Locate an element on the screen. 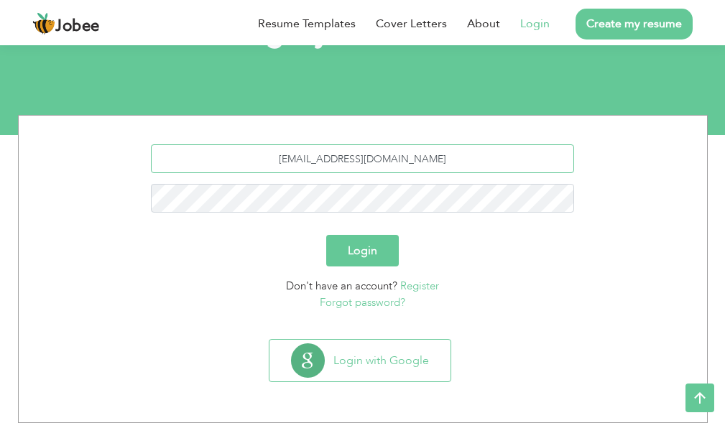  span: Don't have an account? is located at coordinates (341, 286).